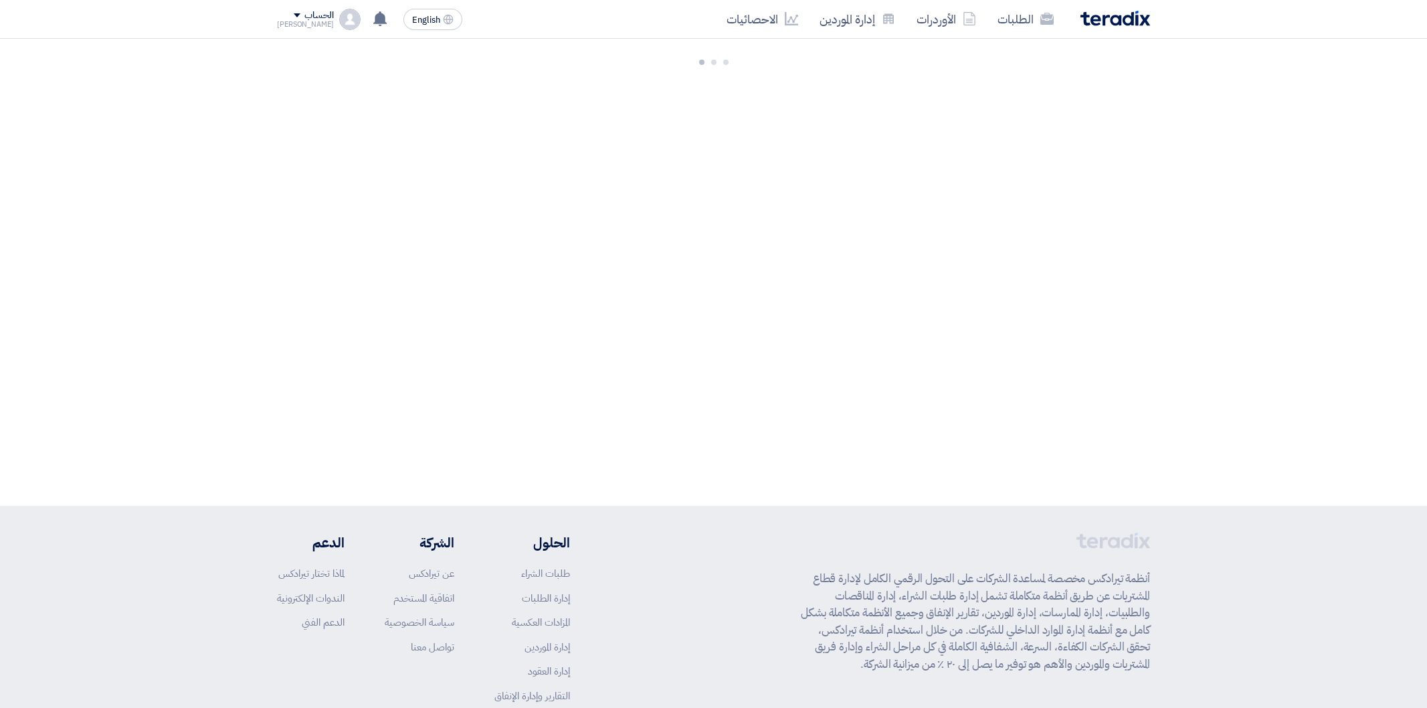 This screenshot has width=1427, height=708. Describe the element at coordinates (424, 598) in the screenshot. I see `a: اتفاقية المستخدم` at that location.